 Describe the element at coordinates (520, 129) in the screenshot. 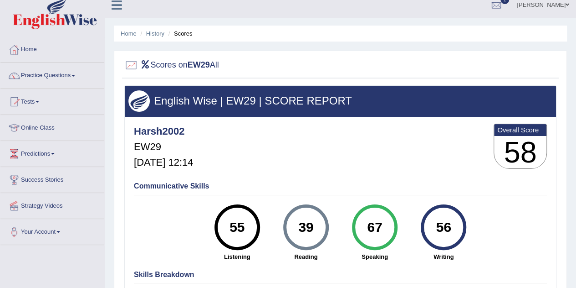

I see `b: Overall Score` at that location.